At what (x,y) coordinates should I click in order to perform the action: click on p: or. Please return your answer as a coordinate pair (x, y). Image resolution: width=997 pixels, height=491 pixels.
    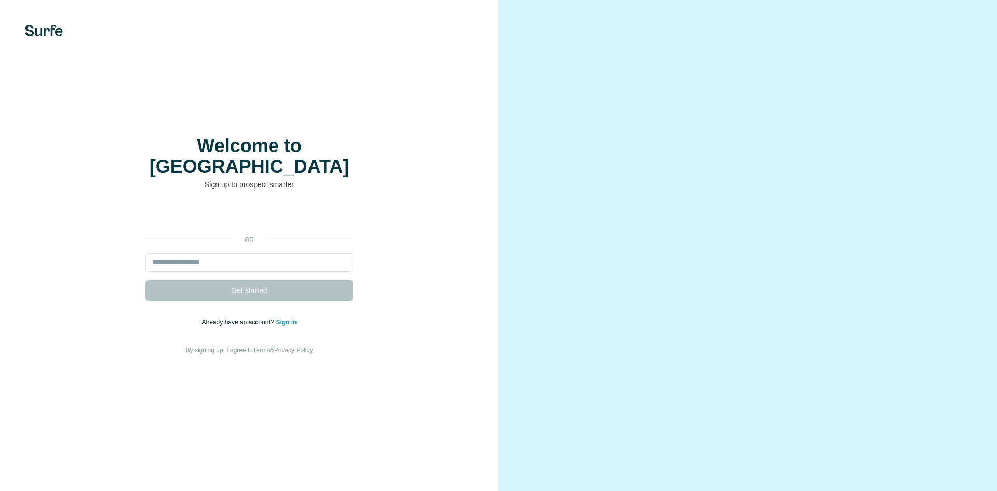
    Looking at the image, I should click on (249, 240).